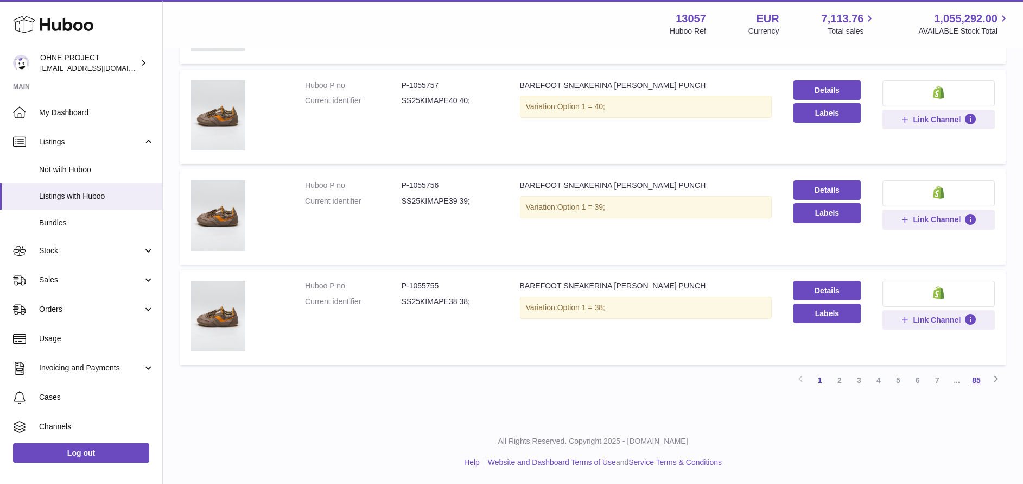  Describe the element at coordinates (675, 462) in the screenshot. I see `a: Service Terms & Conditions` at that location.